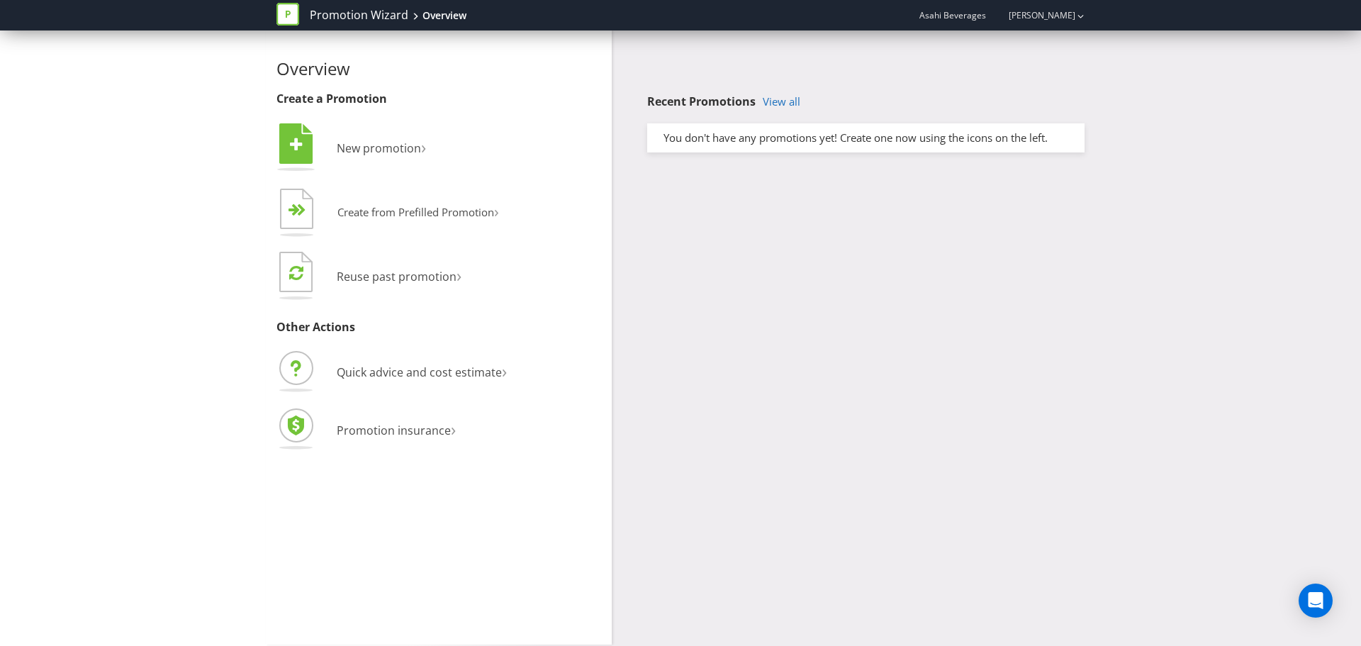 This screenshot has height=646, width=1361. What do you see at coordinates (701, 101) in the screenshot?
I see `span: Recent Promotions` at bounding box center [701, 101].